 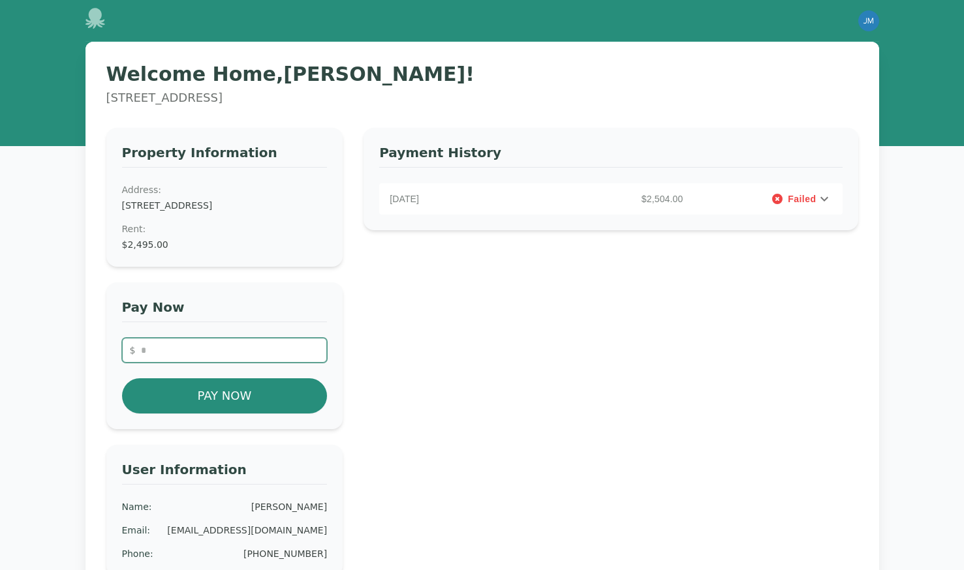 I want to click on dt: Rent :, so click(x=225, y=229).